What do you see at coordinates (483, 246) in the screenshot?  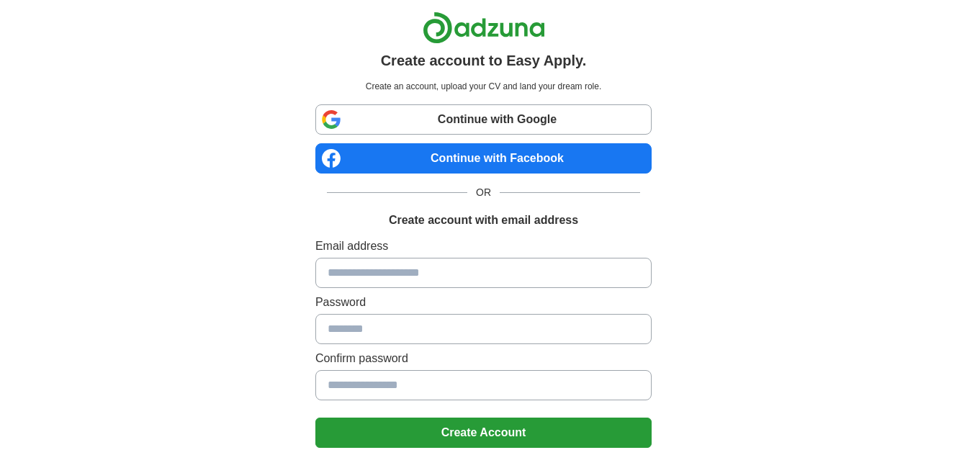 I see `label: Email address` at bounding box center [483, 246].